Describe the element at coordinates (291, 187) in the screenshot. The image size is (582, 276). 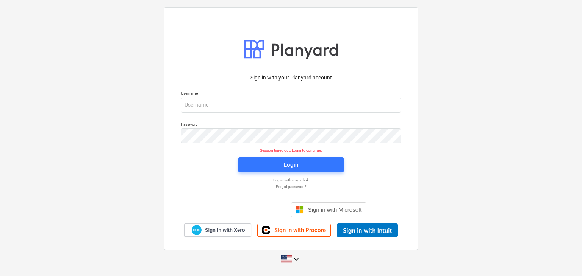
I see `p: Forgot password?` at that location.